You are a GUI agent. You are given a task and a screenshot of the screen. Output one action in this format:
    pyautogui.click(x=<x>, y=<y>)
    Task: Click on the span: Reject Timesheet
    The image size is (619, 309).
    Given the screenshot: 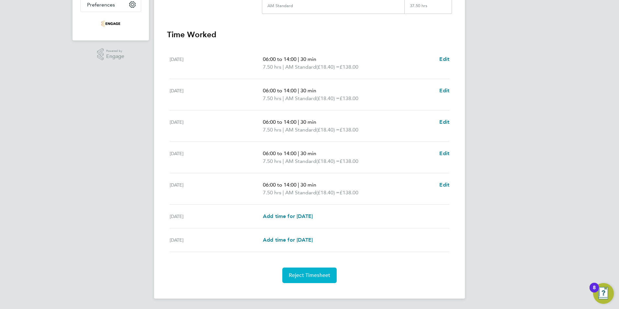 What is the action you would take?
    pyautogui.click(x=310, y=275)
    